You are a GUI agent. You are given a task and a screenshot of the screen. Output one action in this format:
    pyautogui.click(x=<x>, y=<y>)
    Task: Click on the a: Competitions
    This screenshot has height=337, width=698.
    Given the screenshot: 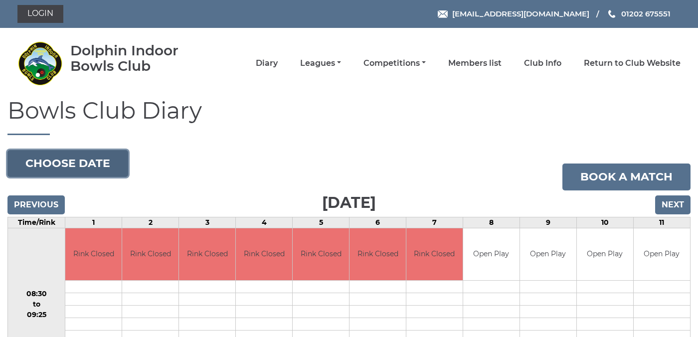 What is the action you would take?
    pyautogui.click(x=395, y=63)
    